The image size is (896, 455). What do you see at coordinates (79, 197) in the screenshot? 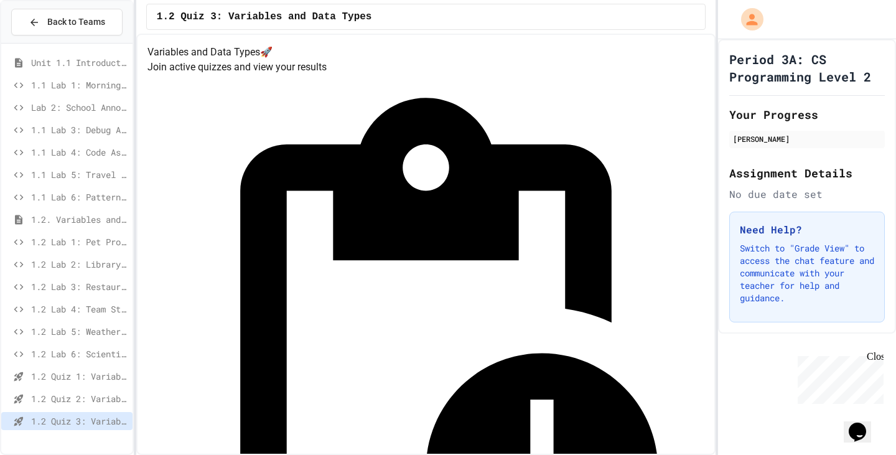
I see `span: 1.1 Lab 6: Pattern Detective` at bounding box center [79, 197].